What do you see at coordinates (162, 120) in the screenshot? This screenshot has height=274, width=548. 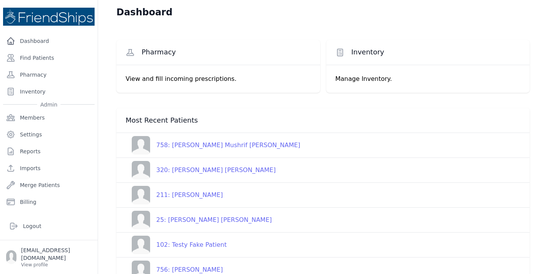 I see `span: Most Recent Patients` at bounding box center [162, 120].